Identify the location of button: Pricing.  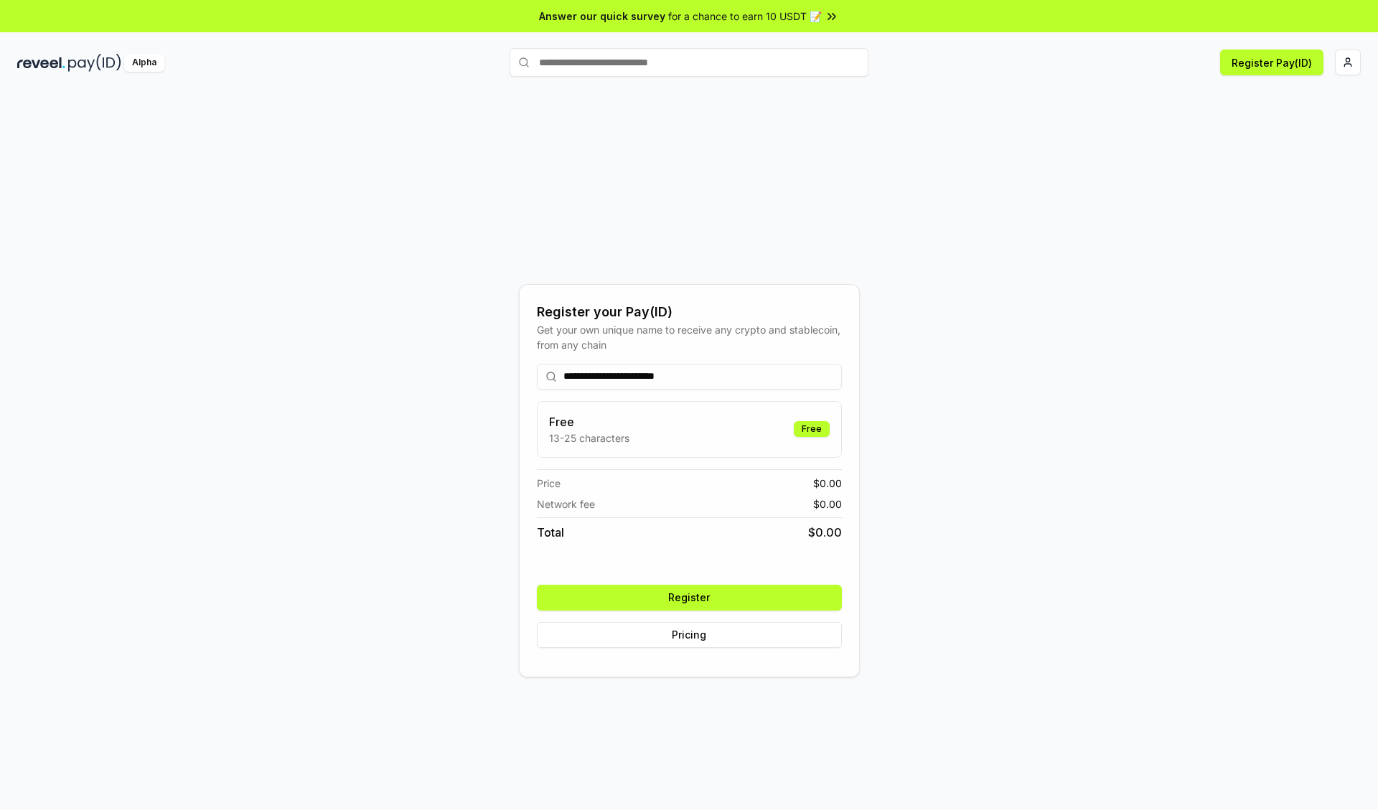
(689, 635).